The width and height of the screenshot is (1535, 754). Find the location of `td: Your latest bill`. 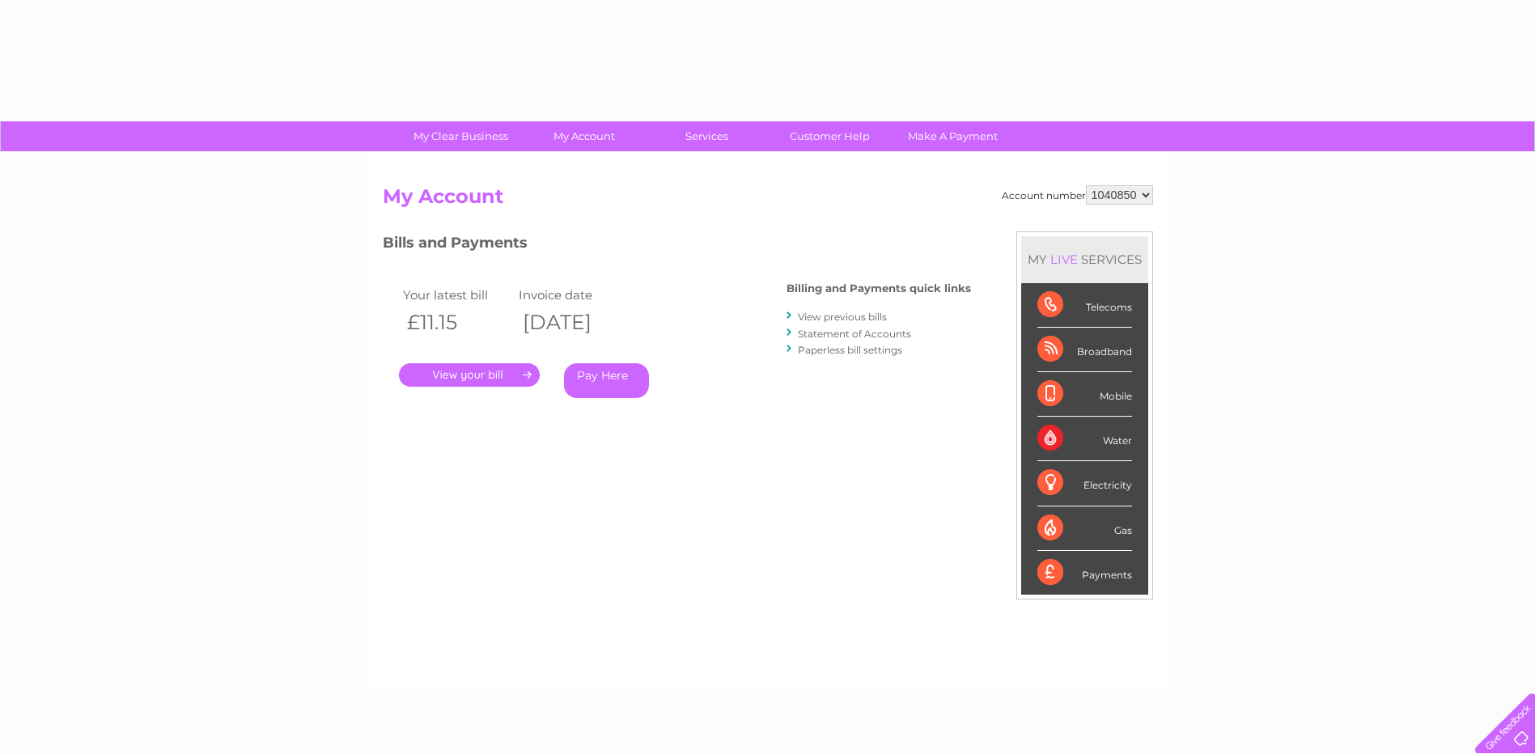

td: Your latest bill is located at coordinates (457, 295).